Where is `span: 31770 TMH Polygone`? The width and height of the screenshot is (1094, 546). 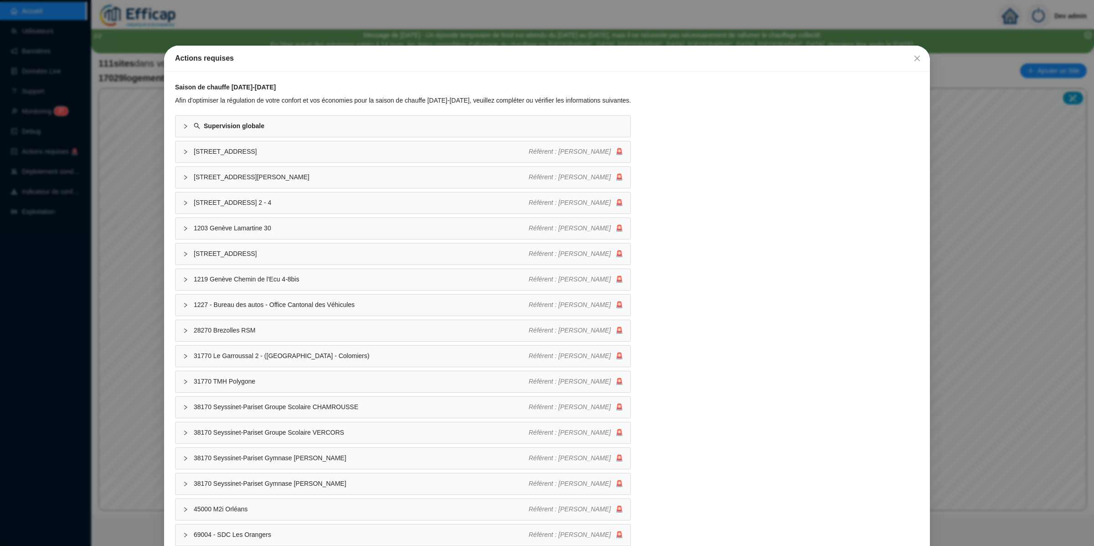 span: 31770 TMH Polygone is located at coordinates (361, 381).